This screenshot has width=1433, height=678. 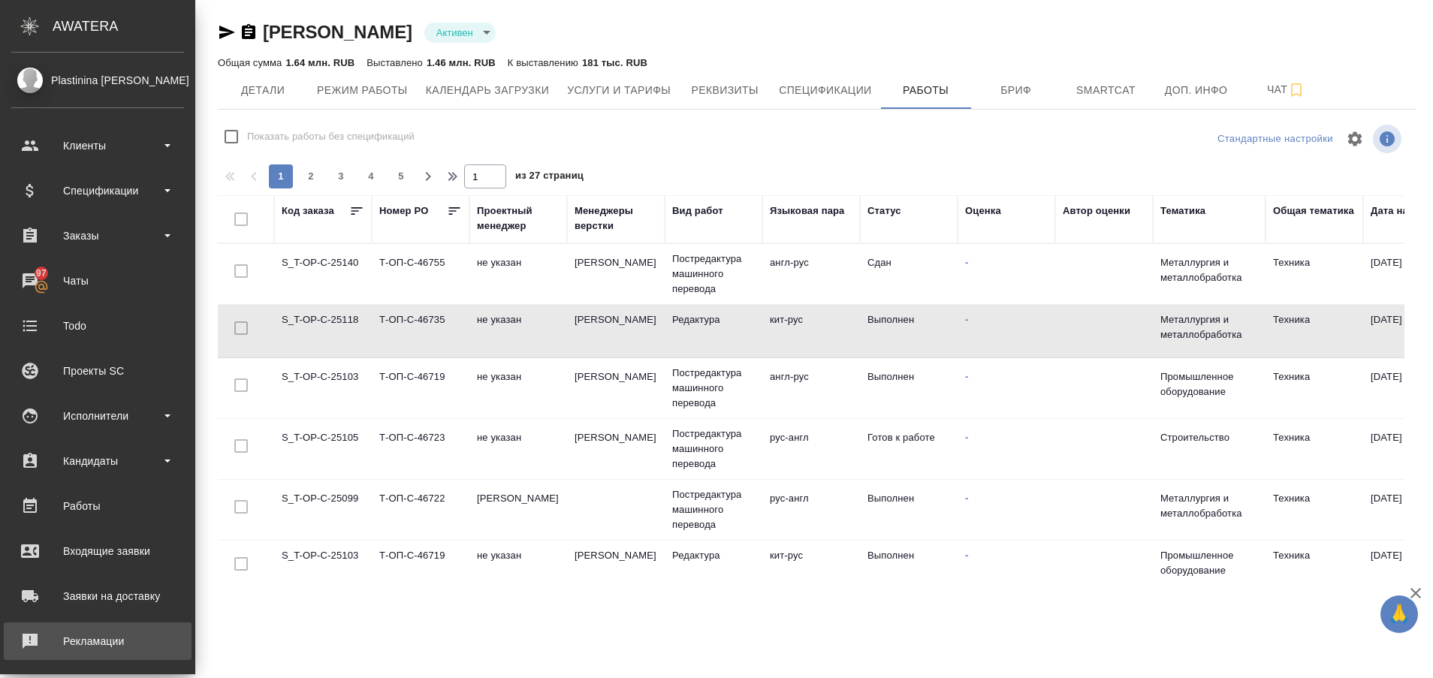 I want to click on div: Тематика, so click(x=1183, y=211).